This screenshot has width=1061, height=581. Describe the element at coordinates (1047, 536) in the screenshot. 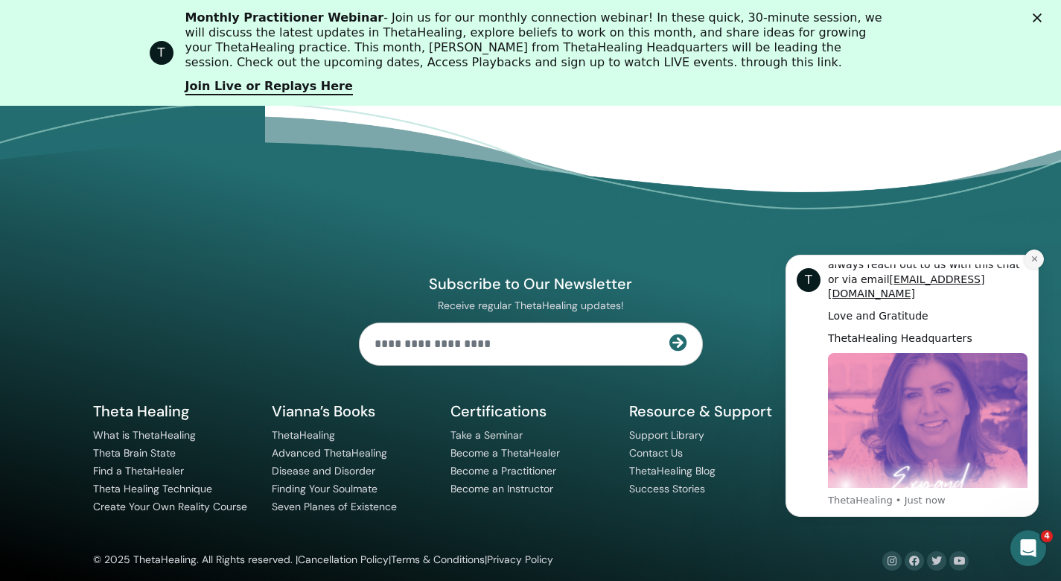

I see `span: 4` at that location.